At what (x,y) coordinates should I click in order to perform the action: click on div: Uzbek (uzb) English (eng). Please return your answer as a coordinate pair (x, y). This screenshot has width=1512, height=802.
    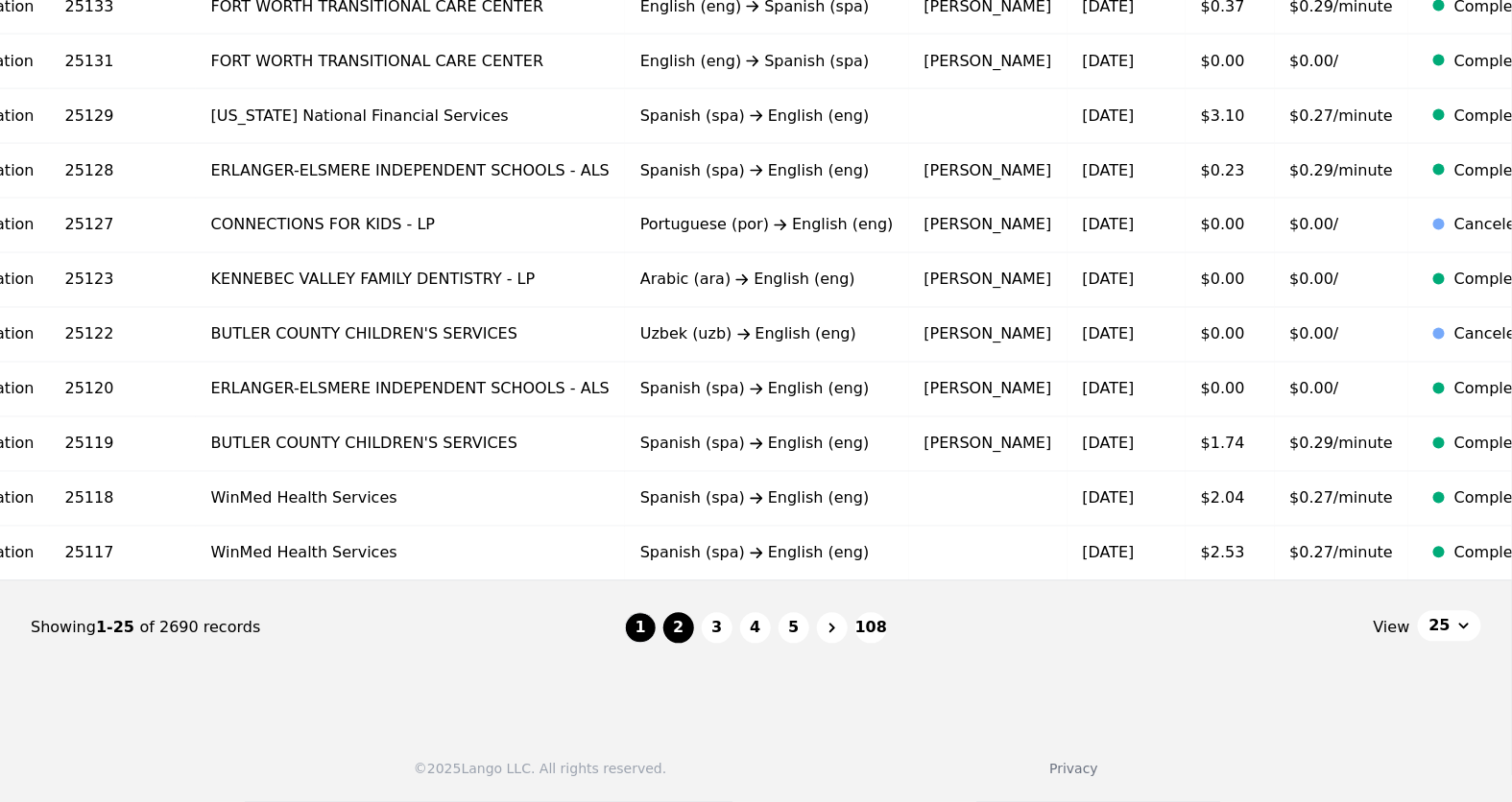
    Looking at the image, I should click on (767, 335).